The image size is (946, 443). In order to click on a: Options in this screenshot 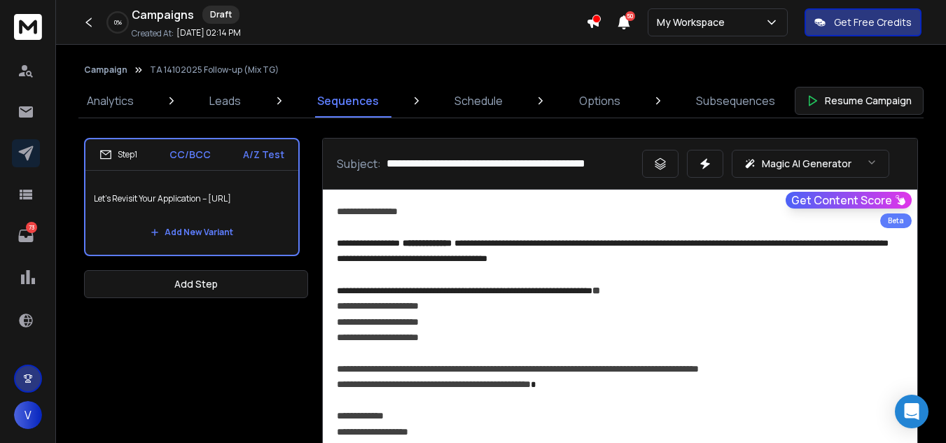, I will do `click(599, 101)`.